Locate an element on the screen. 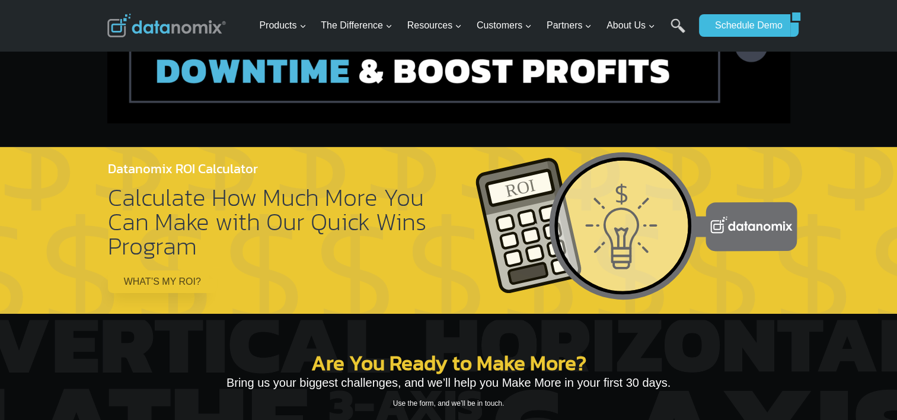 This screenshot has height=420, width=897. span: The Difference is located at coordinates (356, 26).